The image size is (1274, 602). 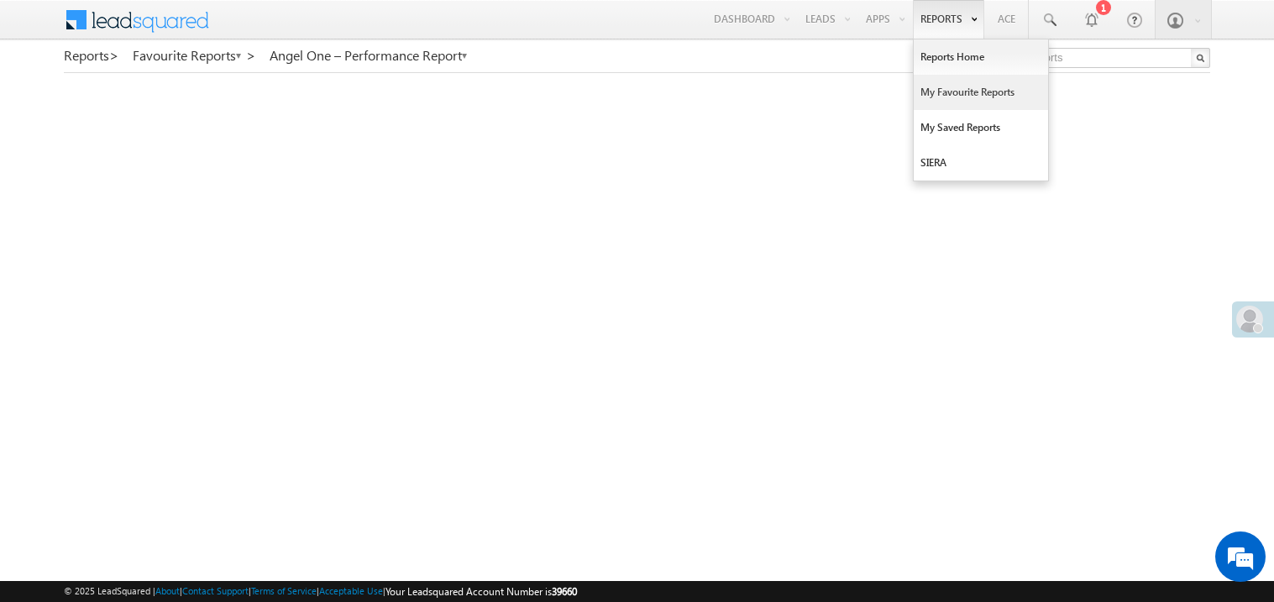 I want to click on a: Reports Home, so click(x=981, y=57).